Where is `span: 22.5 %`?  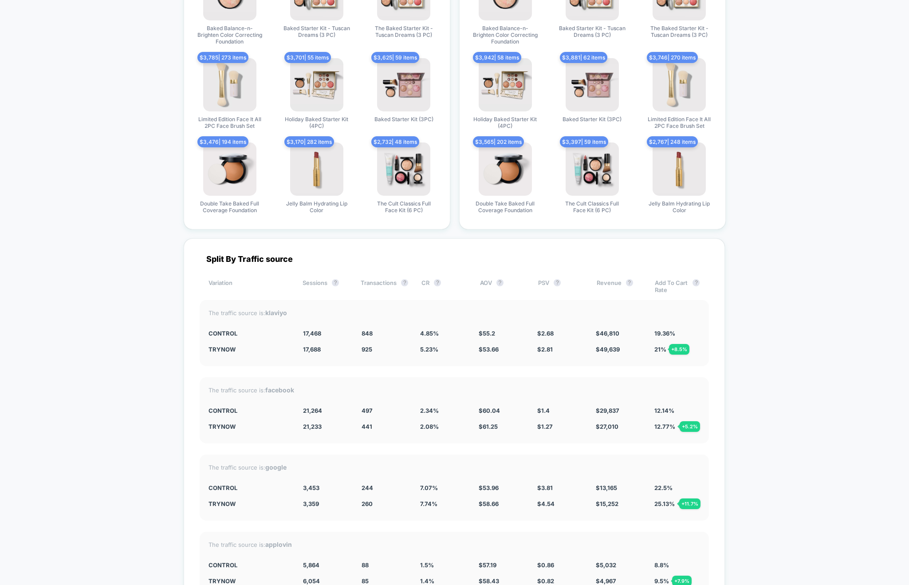 span: 22.5 % is located at coordinates (663, 488).